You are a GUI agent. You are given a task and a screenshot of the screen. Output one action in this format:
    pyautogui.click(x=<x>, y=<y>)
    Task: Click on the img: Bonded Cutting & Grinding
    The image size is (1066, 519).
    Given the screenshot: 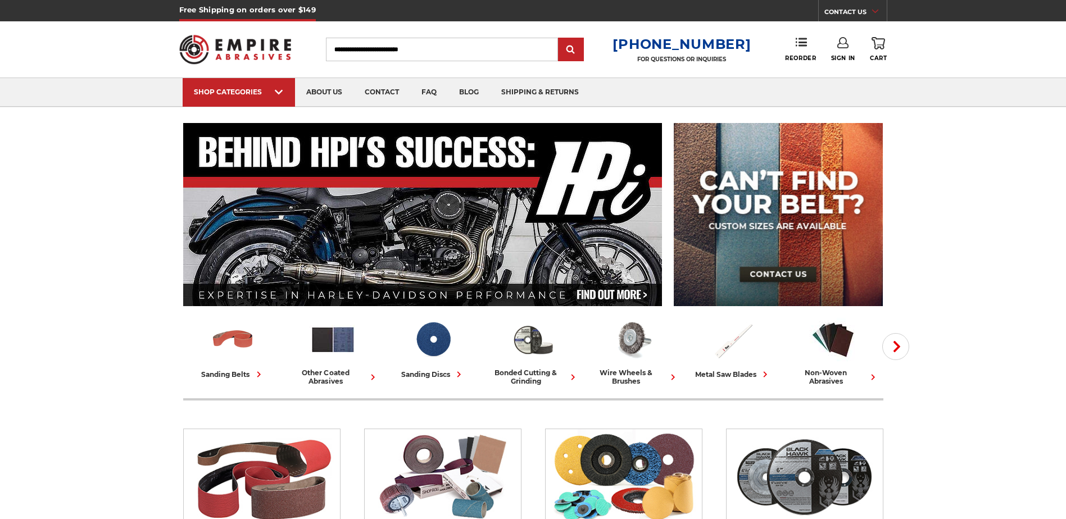 What is the action you would take?
    pyautogui.click(x=533, y=339)
    